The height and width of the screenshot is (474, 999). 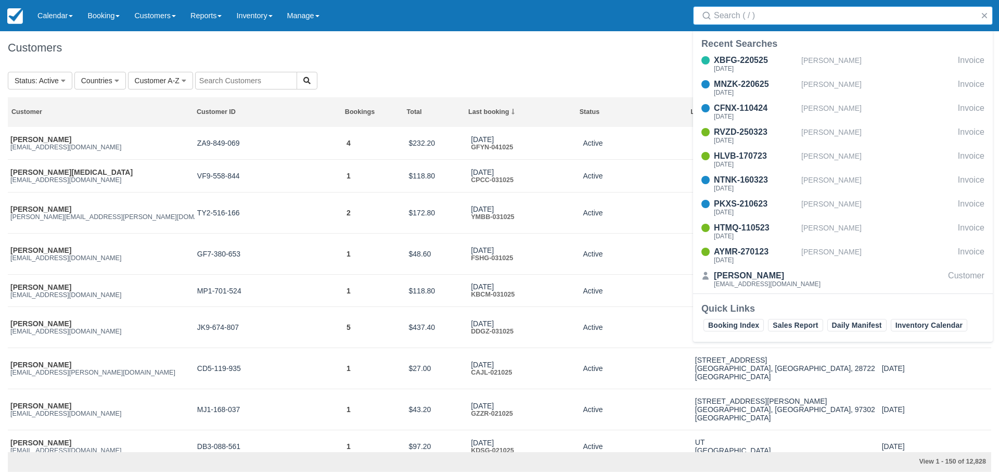 What do you see at coordinates (785, 254) in the screenshot?
I see `td: 12303 Canavese LnVenice, FL, 34293United States` at bounding box center [785, 254].